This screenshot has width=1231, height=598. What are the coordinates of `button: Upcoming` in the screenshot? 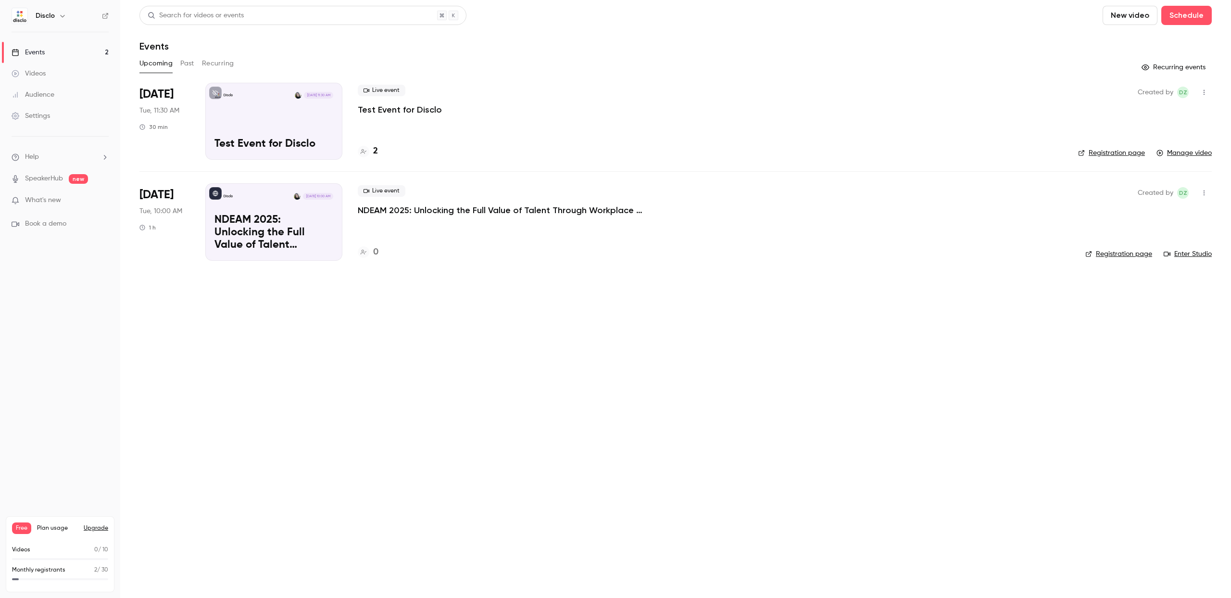 It's located at (156, 63).